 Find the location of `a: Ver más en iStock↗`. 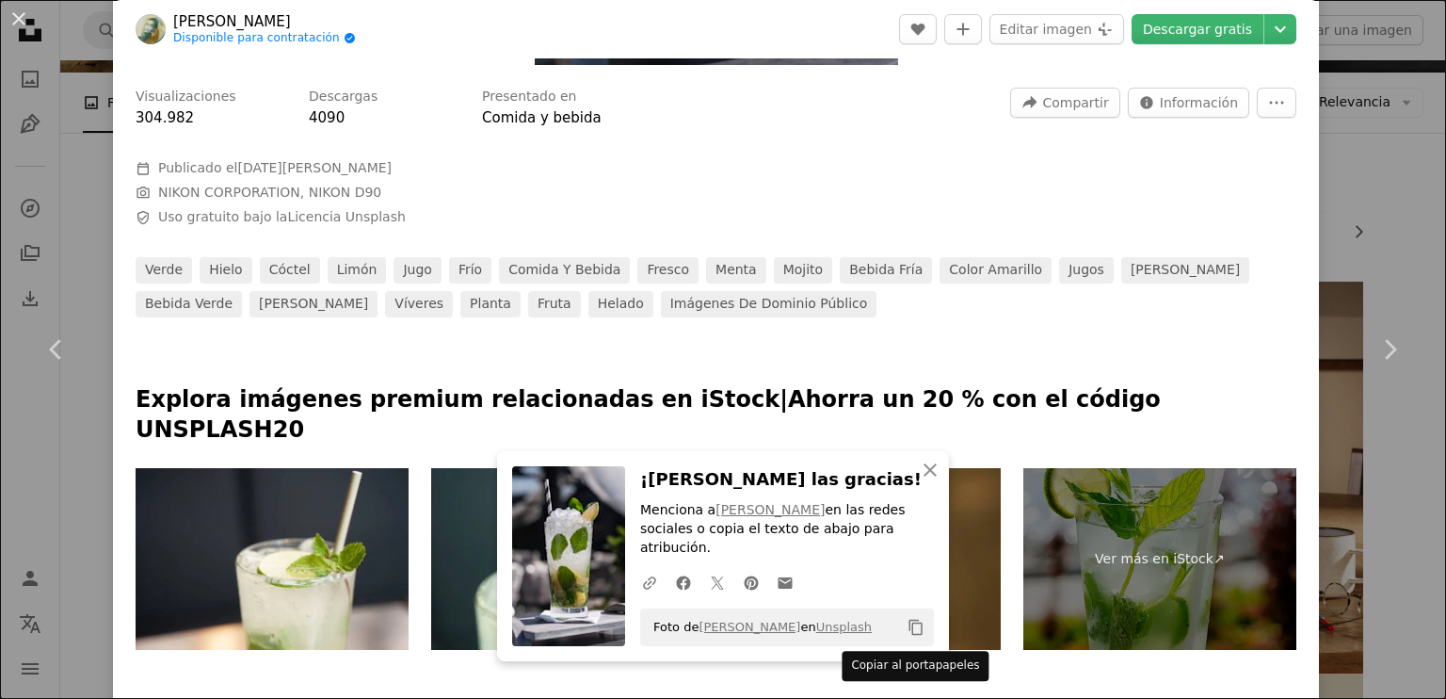

a: Ver más en iStock↗ is located at coordinates (1160, 559).